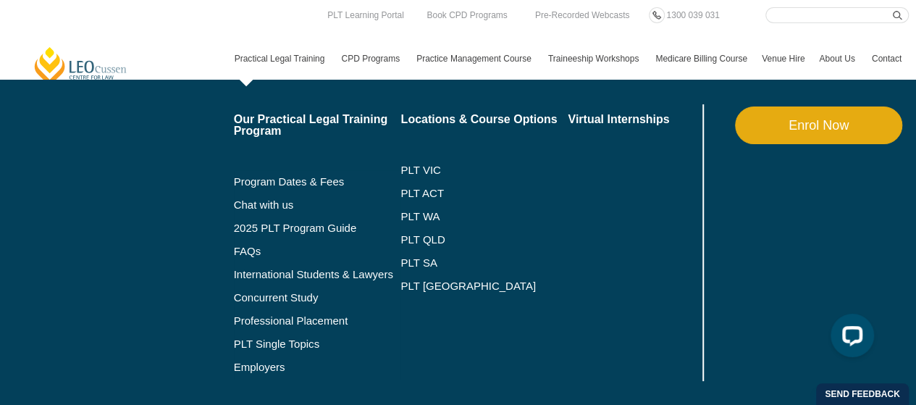 This screenshot has width=916, height=405. I want to click on a: Employers, so click(317, 367).